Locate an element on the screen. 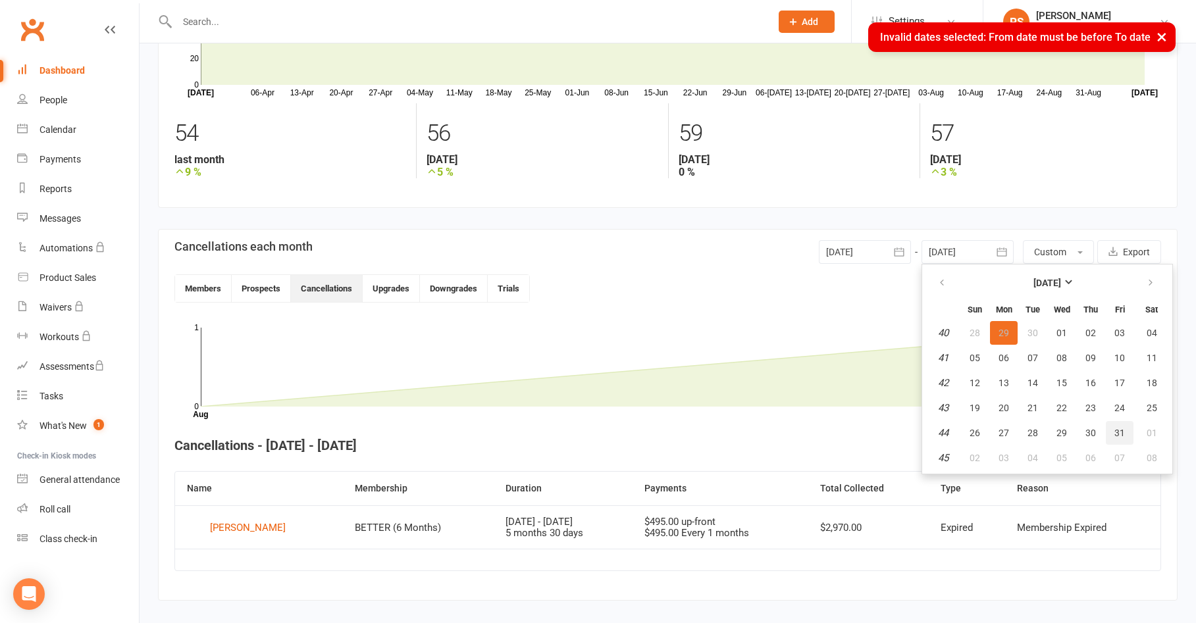 This screenshot has height=623, width=1196. th: Total Collected is located at coordinates (868, 488).